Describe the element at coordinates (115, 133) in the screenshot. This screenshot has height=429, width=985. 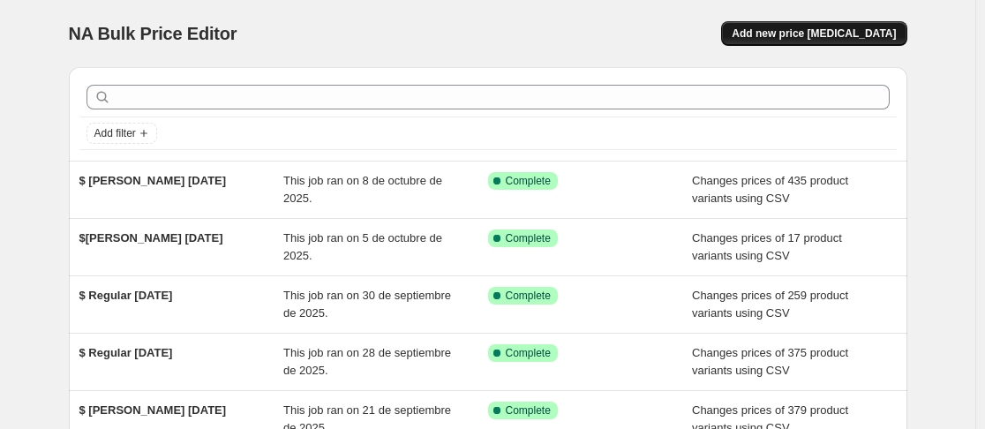
I see `span: Add filter` at that location.